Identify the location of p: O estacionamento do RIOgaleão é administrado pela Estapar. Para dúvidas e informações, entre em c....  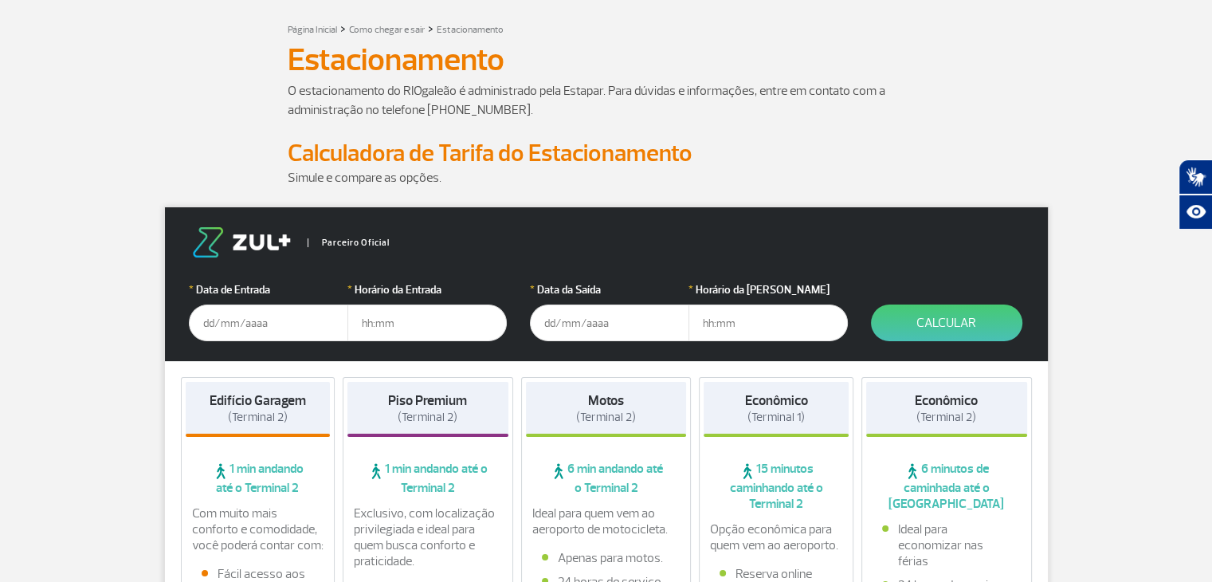
(607, 100).